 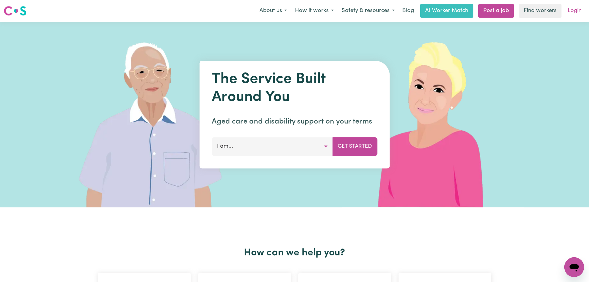 I want to click on img: Careseekers logo, so click(x=15, y=11).